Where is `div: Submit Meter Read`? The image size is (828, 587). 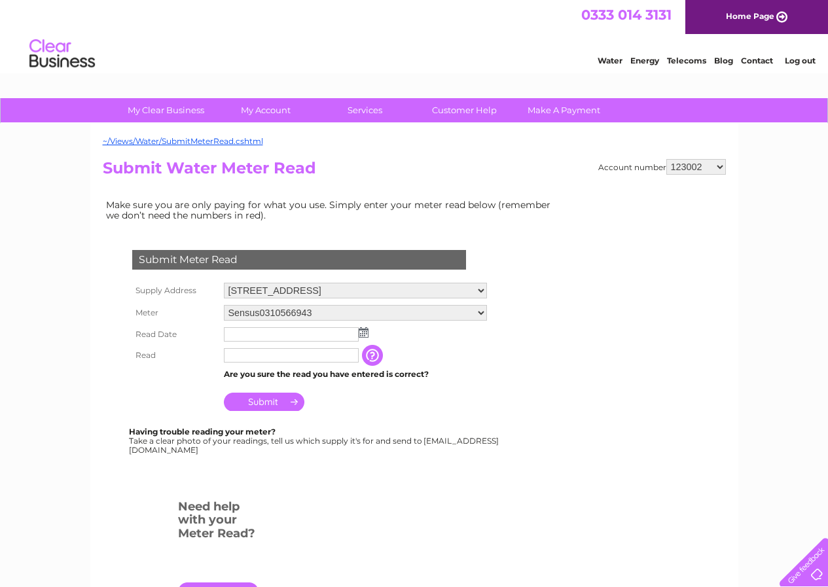 div: Submit Meter Read is located at coordinates (299, 260).